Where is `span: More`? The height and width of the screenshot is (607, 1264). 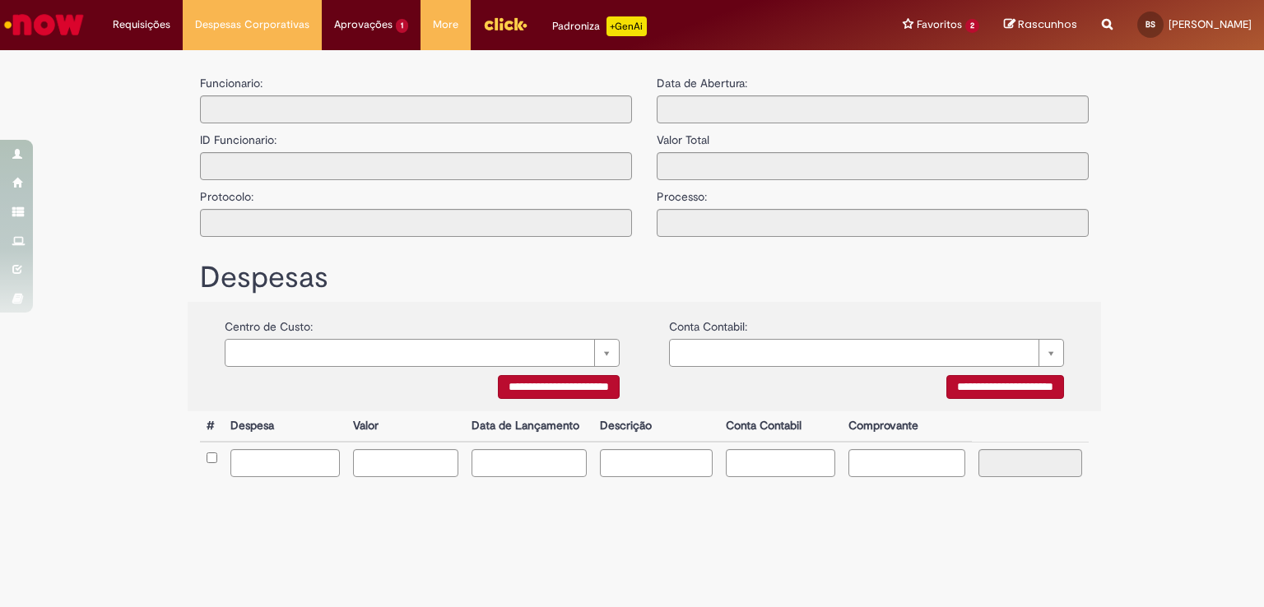
span: More is located at coordinates (445, 25).